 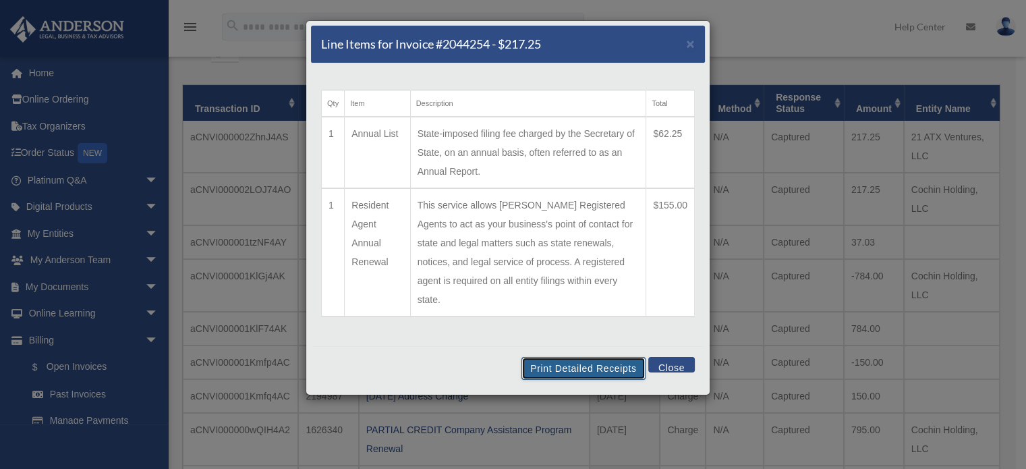 I want to click on h5: Line Items for Invoice #2044254 - $217.25, so click(x=431, y=44).